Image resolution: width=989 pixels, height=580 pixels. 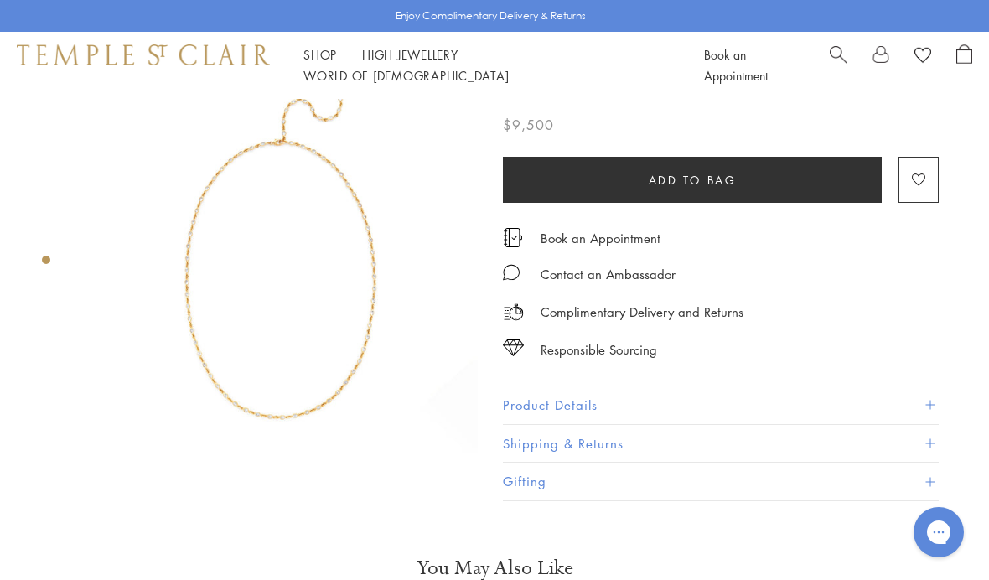 What do you see at coordinates (484, 65) in the screenshot?
I see `nav: Main navigation` at bounding box center [484, 65].